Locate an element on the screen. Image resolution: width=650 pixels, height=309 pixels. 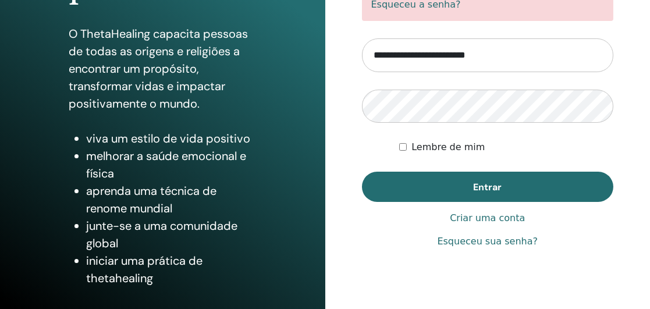
font: melhorar a saúde emocional e física is located at coordinates (166, 165).